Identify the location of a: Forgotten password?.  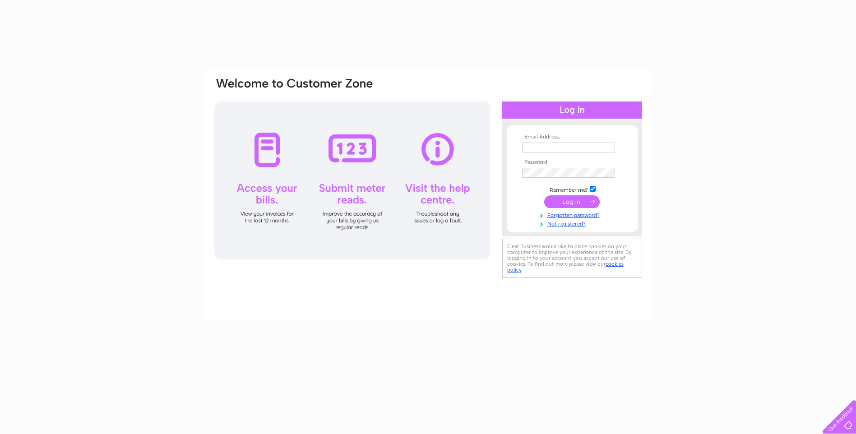
(573, 214).